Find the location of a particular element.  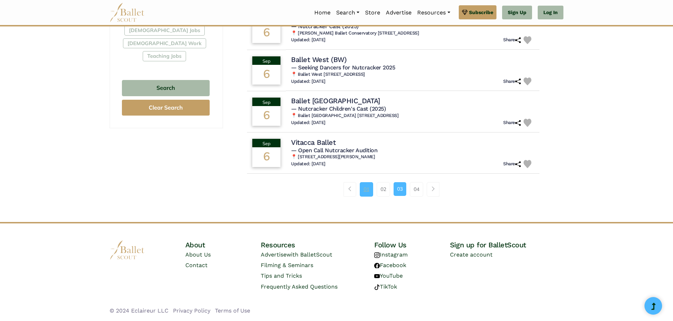

button: Search is located at coordinates (166, 88).